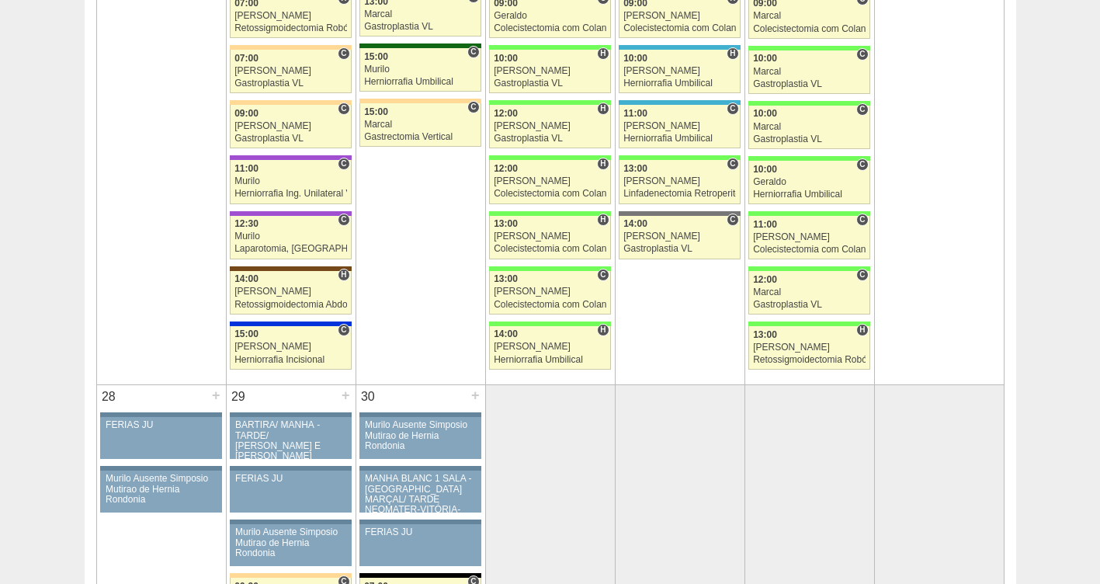  Describe the element at coordinates (505, 168) in the screenshot. I see `span: 12:00` at that location.